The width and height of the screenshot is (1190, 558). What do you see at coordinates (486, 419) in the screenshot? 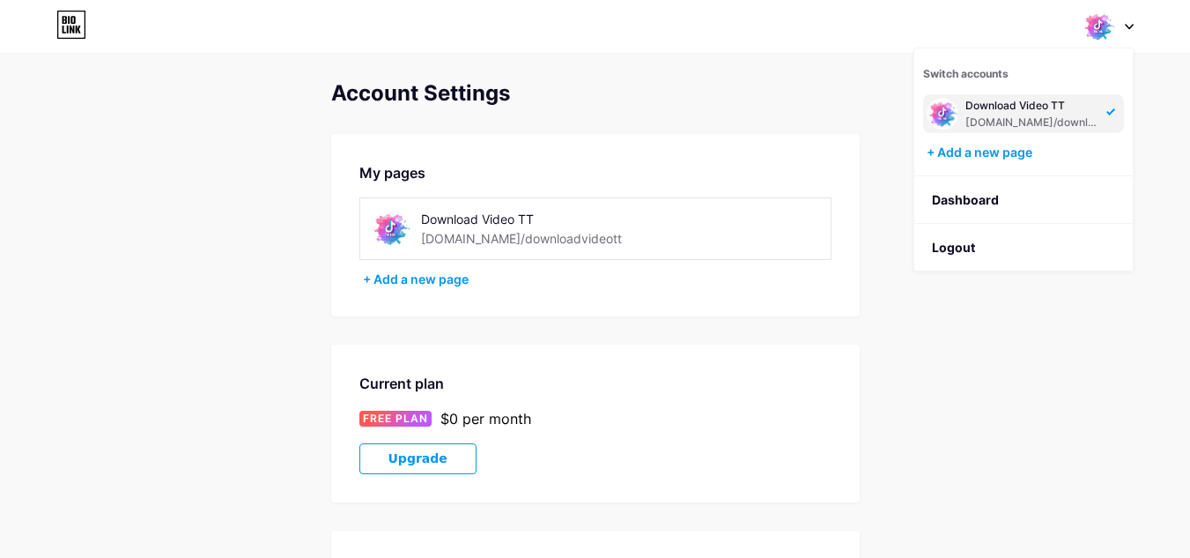
I see `div: $0 per month` at bounding box center [486, 419].